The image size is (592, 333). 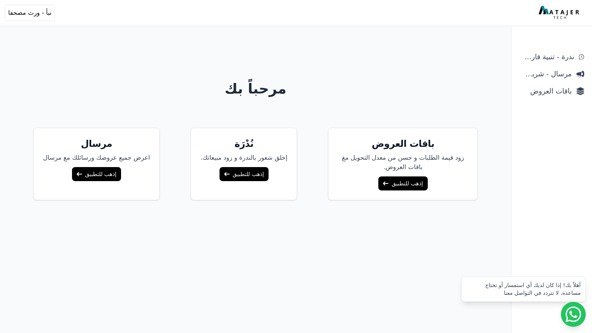 I want to click on span: ندرة - تنبية قارب علي النفاذ, so click(x=547, y=57).